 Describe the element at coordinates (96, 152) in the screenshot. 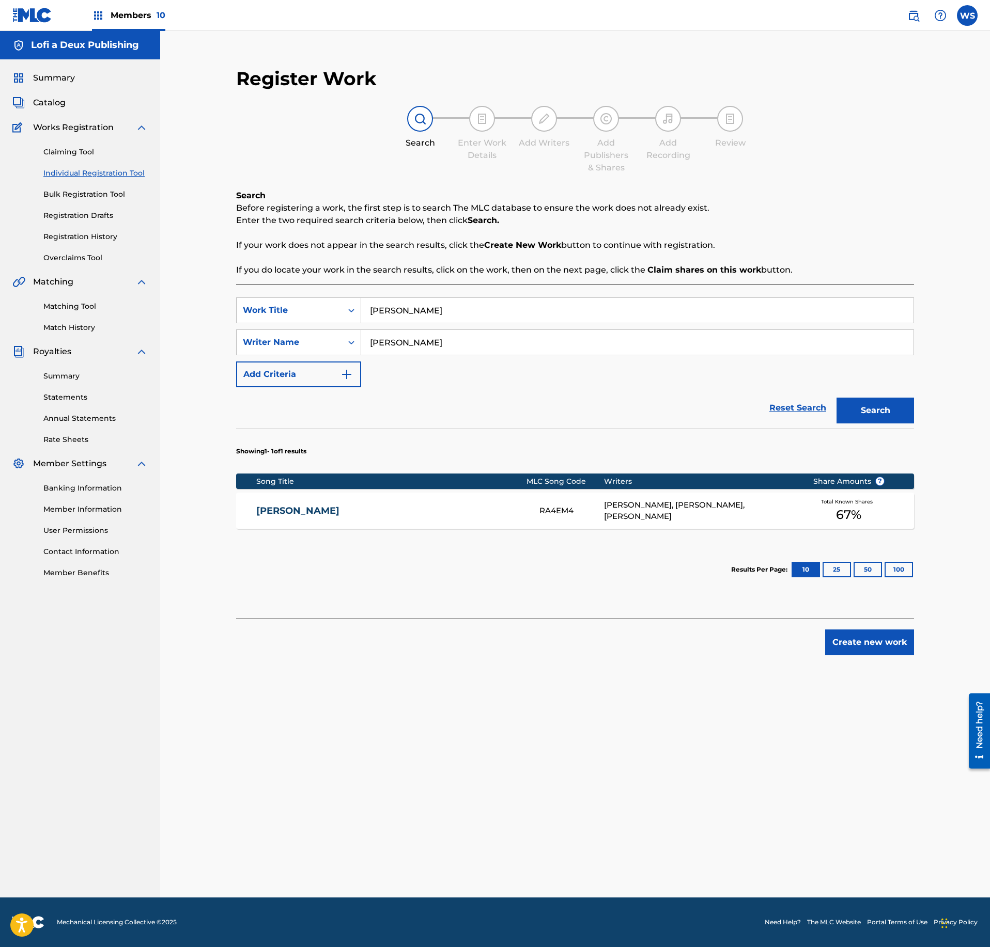

I see `a: Claiming Tool` at that location.